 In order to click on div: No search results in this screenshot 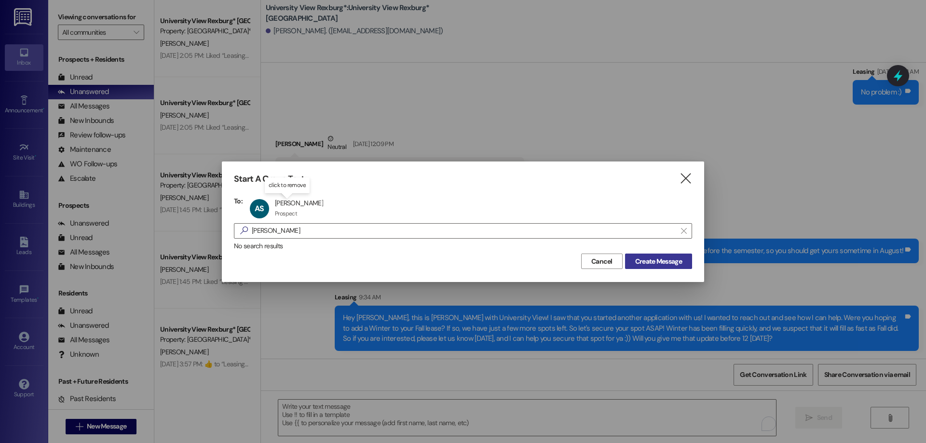, I will do `click(463, 246)`.